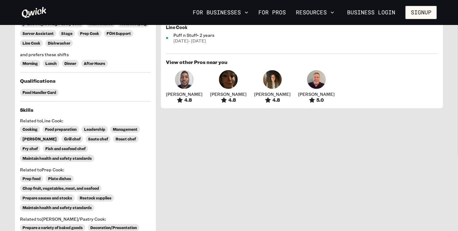  I want to click on span: Prep Cook, so click(89, 33).